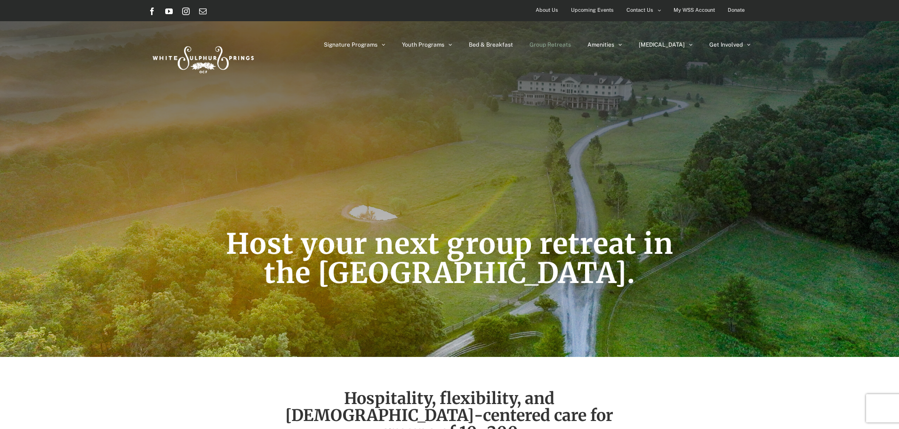 Image resolution: width=899 pixels, height=429 pixels. Describe the element at coordinates (592, 10) in the screenshot. I see `span: Upcoming Events` at that location.